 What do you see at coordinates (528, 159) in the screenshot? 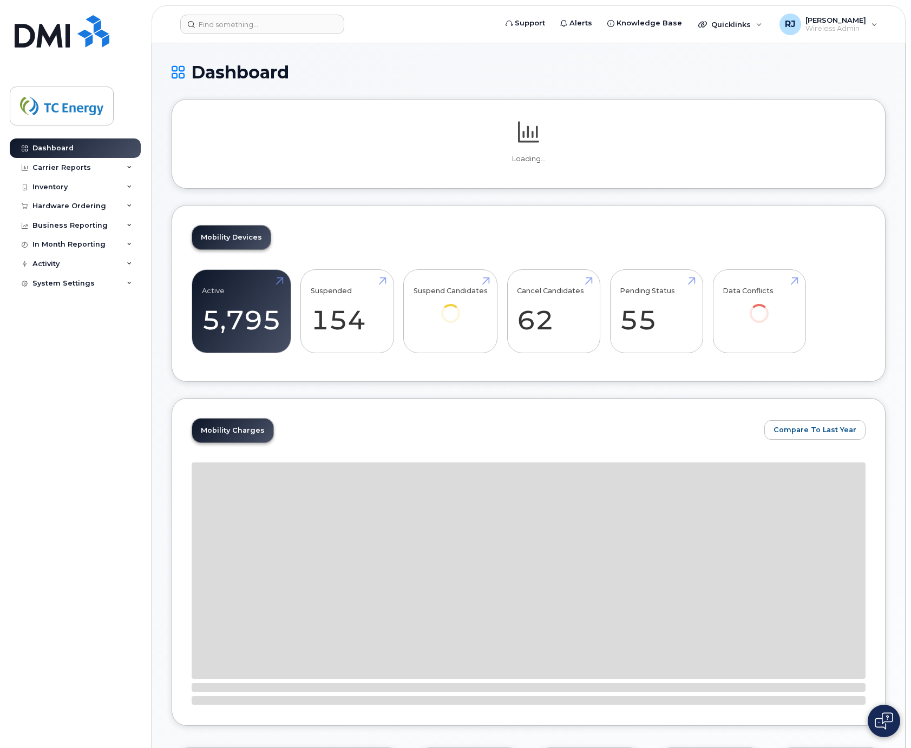
I see `p: Loading...` at bounding box center [528, 159].